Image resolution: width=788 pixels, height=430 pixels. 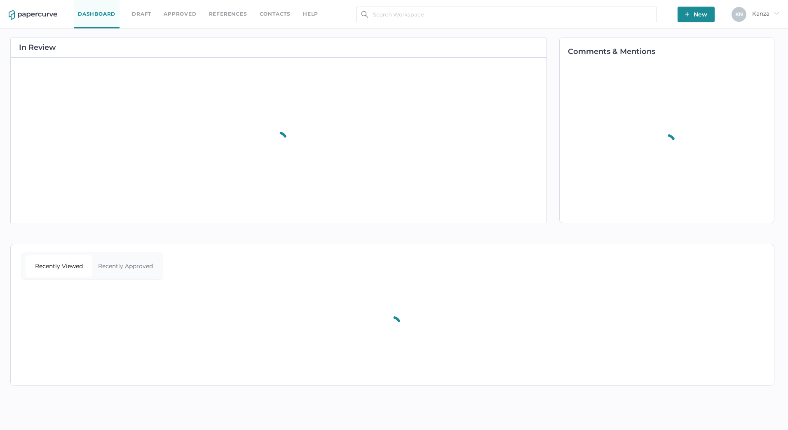 I want to click on div: Recently Approved, so click(x=126, y=266).